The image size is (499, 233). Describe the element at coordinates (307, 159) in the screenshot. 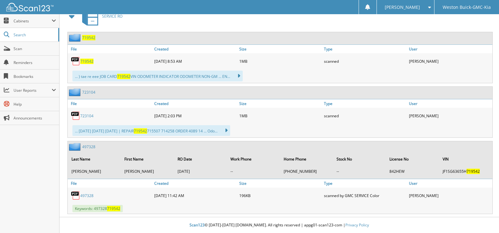

I see `th: Home Phone` at that location.